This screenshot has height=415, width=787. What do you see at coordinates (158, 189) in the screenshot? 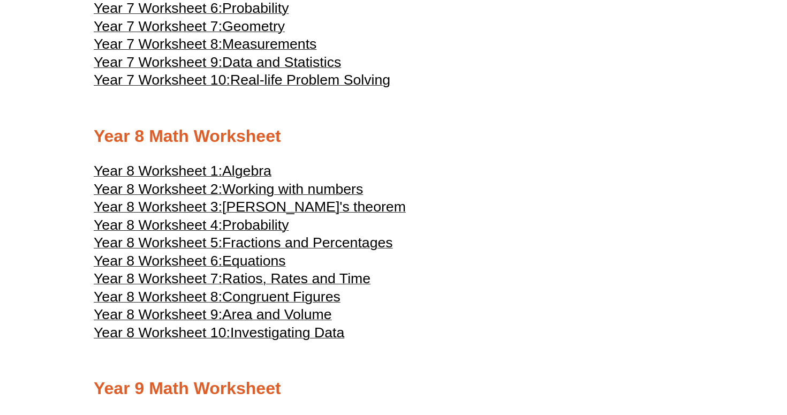
I see `span: Year 8 Worksheet 2:` at bounding box center [158, 189].